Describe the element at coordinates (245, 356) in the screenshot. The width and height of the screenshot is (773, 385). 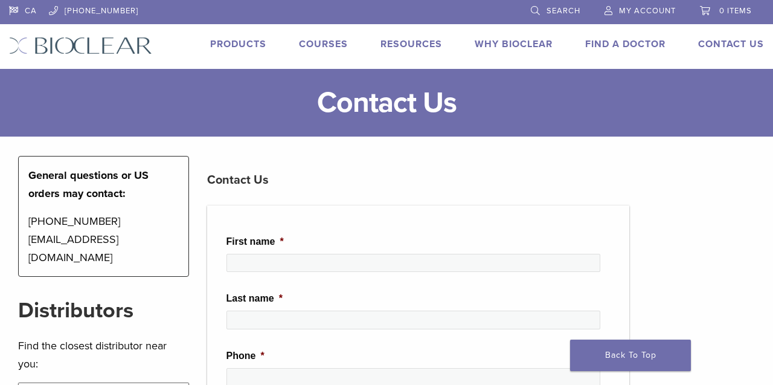
I see `label: Phone` at that location.